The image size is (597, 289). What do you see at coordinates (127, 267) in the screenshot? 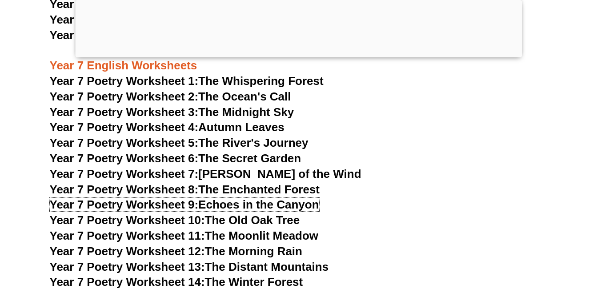
I see `span: Year 7 Poetry Worksheet 13:` at bounding box center [127, 267].